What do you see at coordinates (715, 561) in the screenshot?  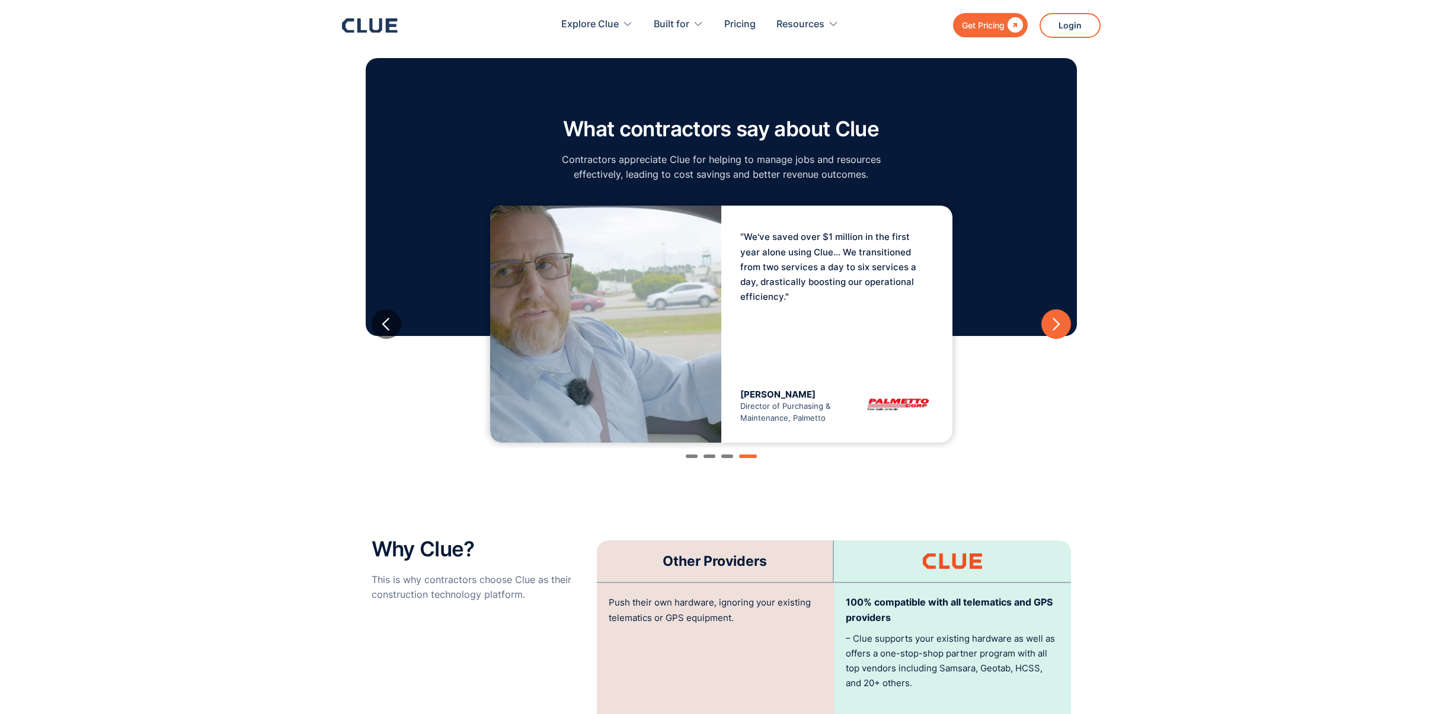 I see `h3: Other Providers` at bounding box center [715, 561].